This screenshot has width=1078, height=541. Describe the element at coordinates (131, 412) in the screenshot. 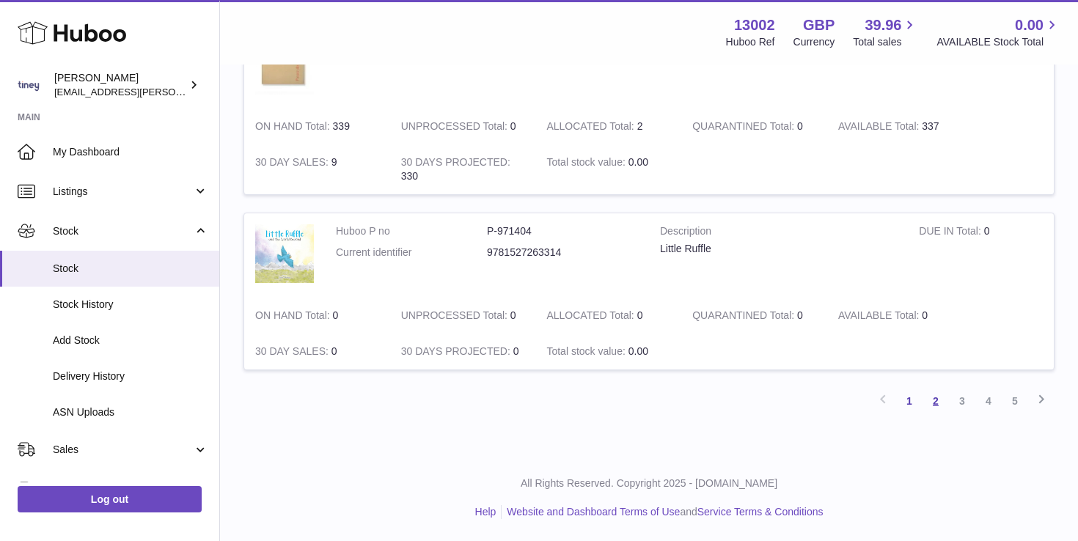

I see `span: ASN Uploads` at that location.